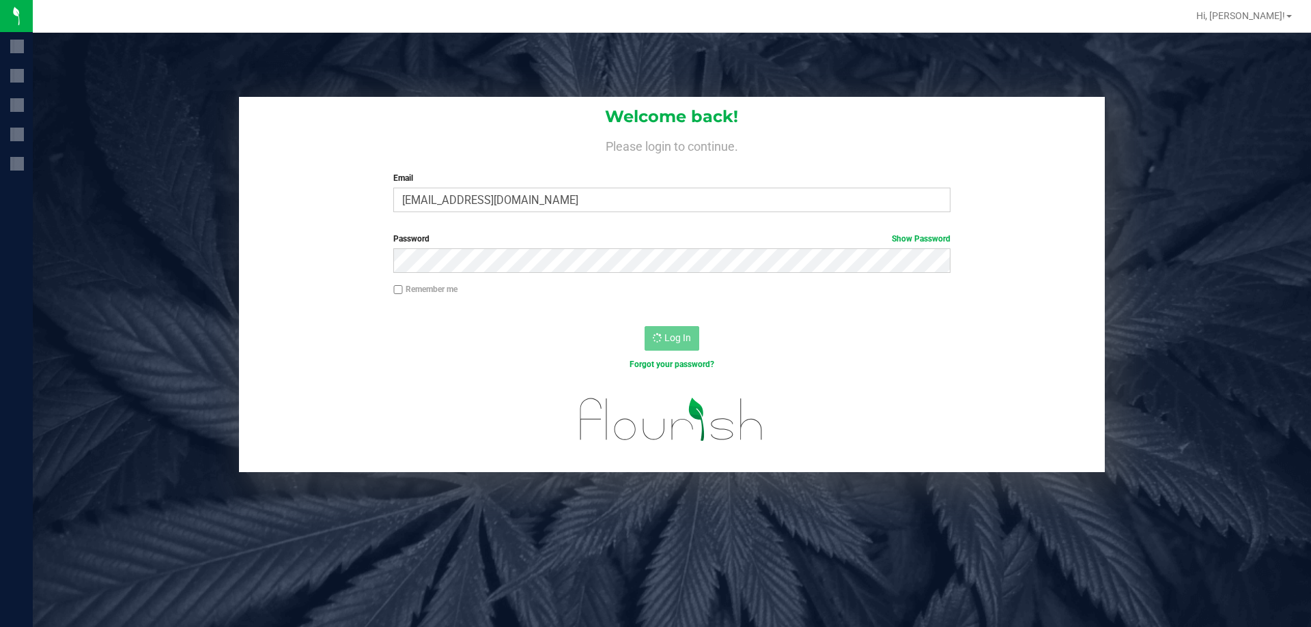  I want to click on button: Log In, so click(672, 339).